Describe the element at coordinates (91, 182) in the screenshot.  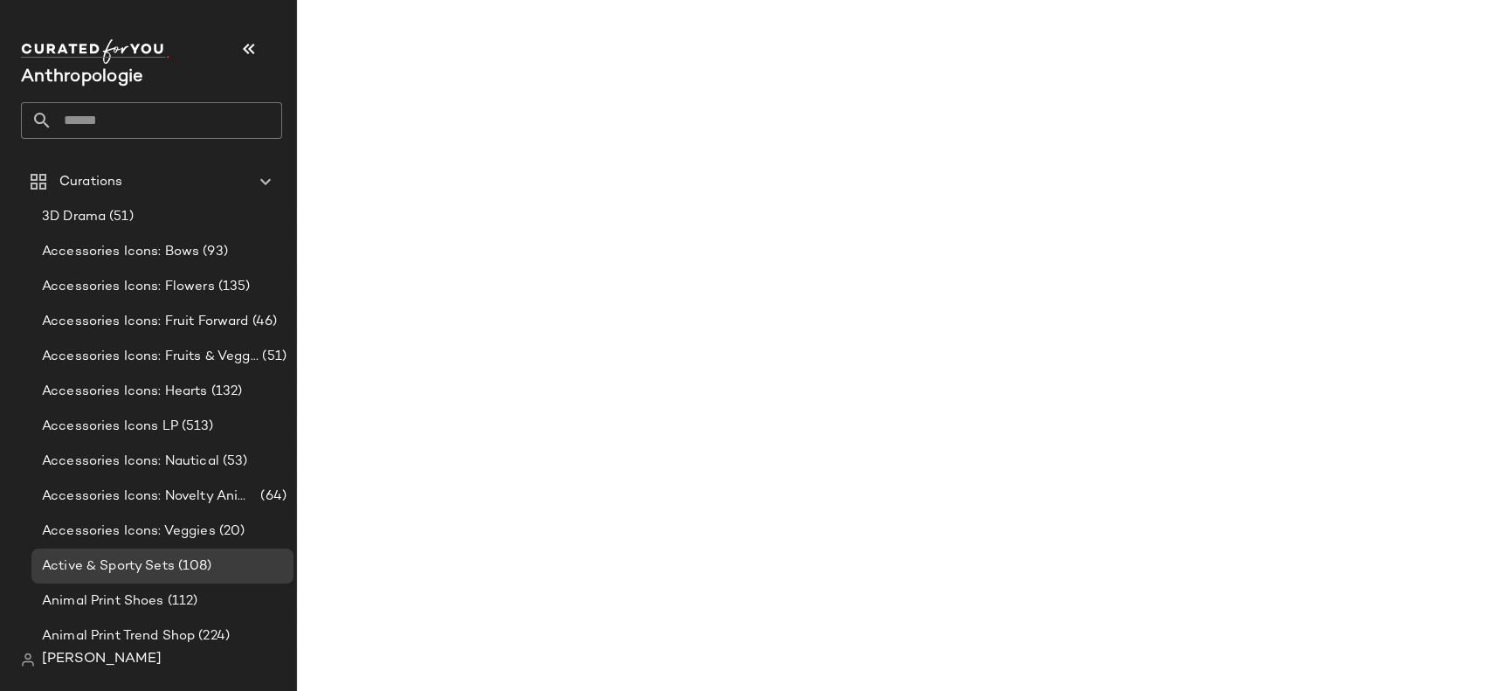
I see `span: Curations` at that location.